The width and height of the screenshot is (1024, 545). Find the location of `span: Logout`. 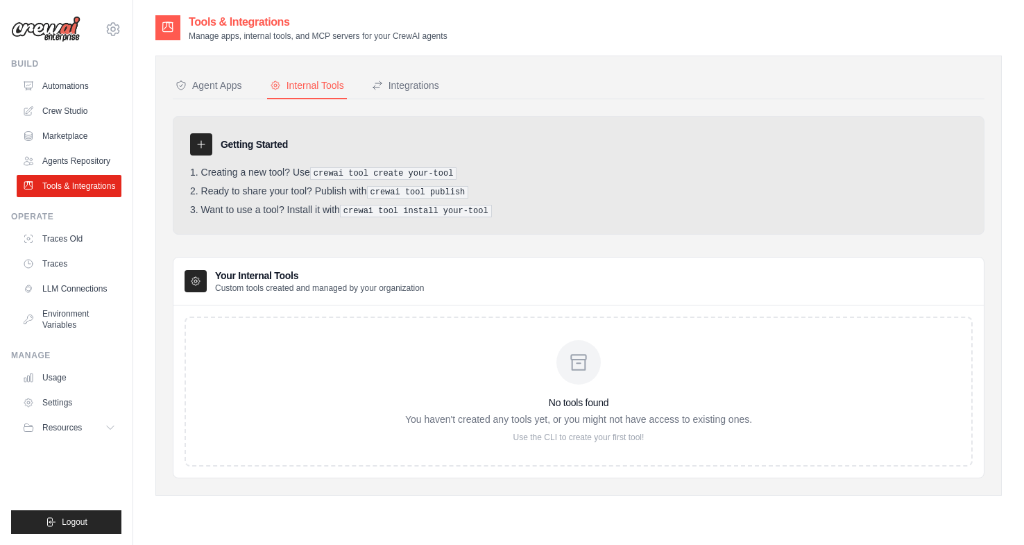

span: Logout is located at coordinates (74, 522).